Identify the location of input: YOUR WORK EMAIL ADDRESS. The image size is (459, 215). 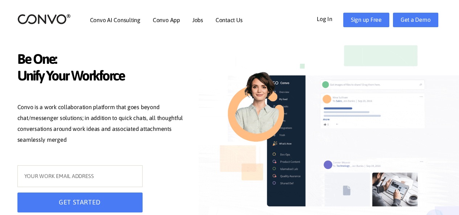
(80, 176).